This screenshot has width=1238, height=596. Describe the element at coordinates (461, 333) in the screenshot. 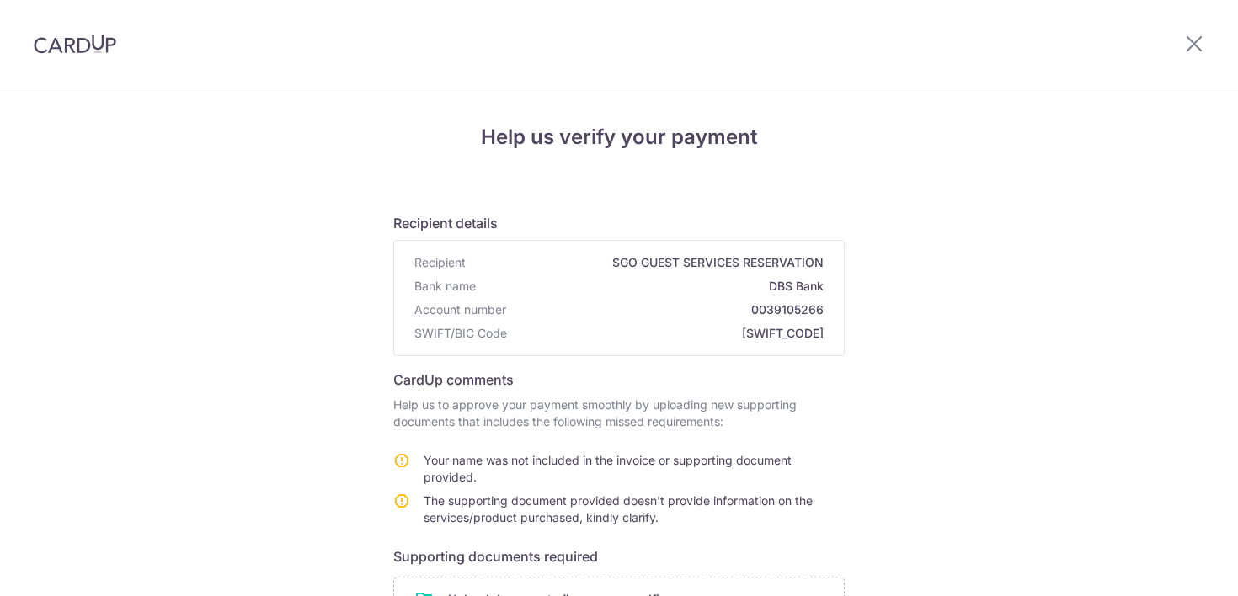

I see `span: SWIFT/BIC Code` at that location.